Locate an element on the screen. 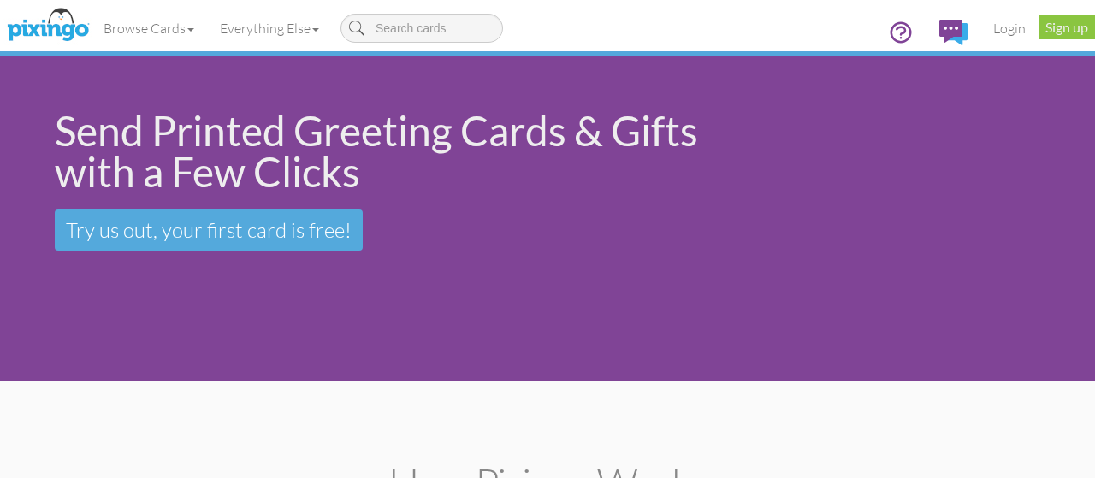 This screenshot has height=478, width=1095. a: Try us out, your first card is free! is located at coordinates (209, 230).